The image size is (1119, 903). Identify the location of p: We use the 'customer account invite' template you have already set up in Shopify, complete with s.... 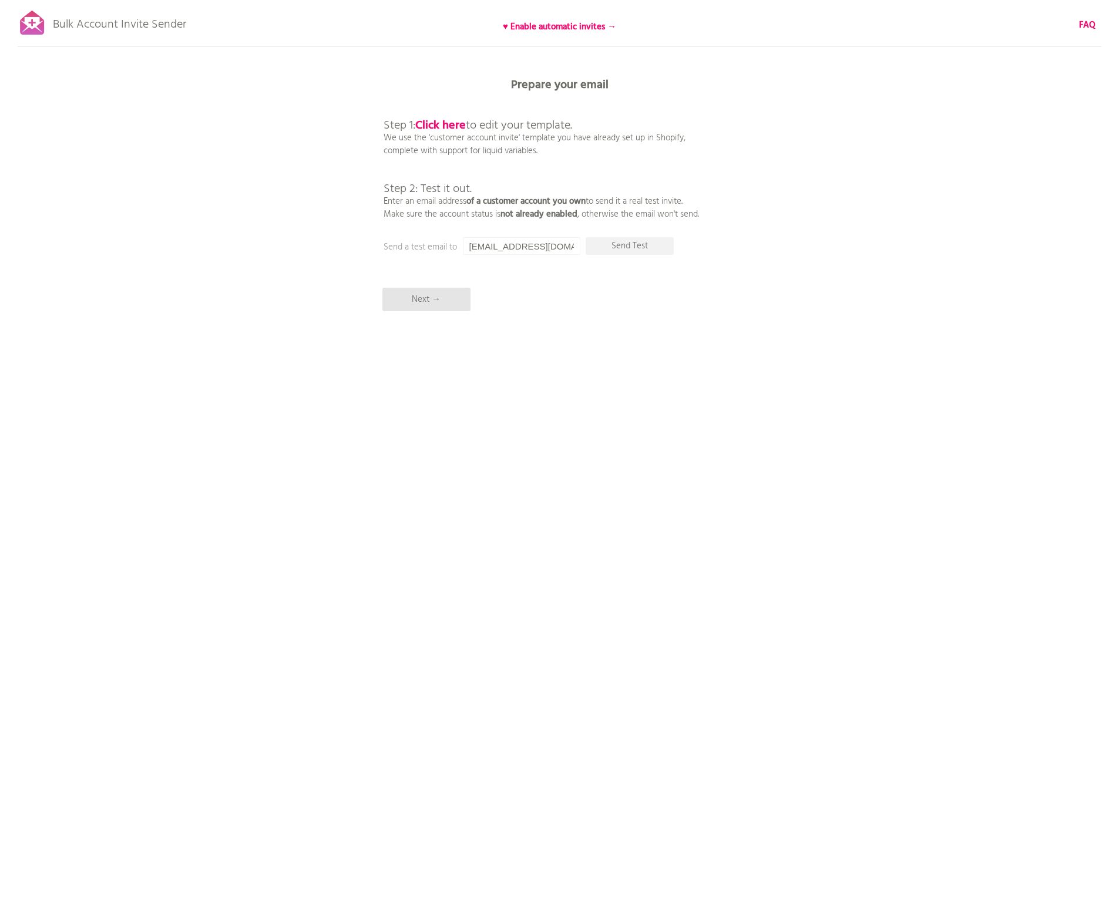
(541, 157).